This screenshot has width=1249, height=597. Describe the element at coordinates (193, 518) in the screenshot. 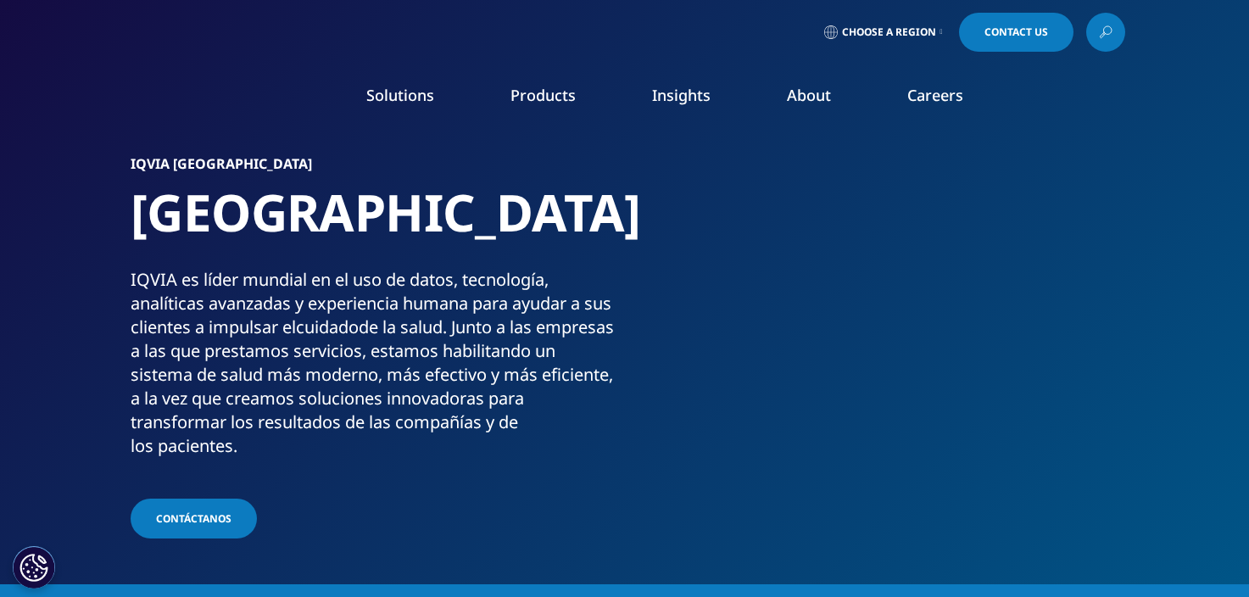

I see `span: Contáctanos` at that location.